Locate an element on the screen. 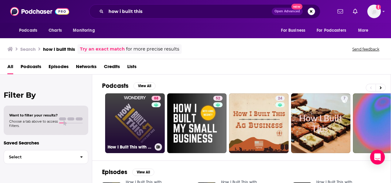 The image size is (391, 183). span: Credits is located at coordinates (112, 68).